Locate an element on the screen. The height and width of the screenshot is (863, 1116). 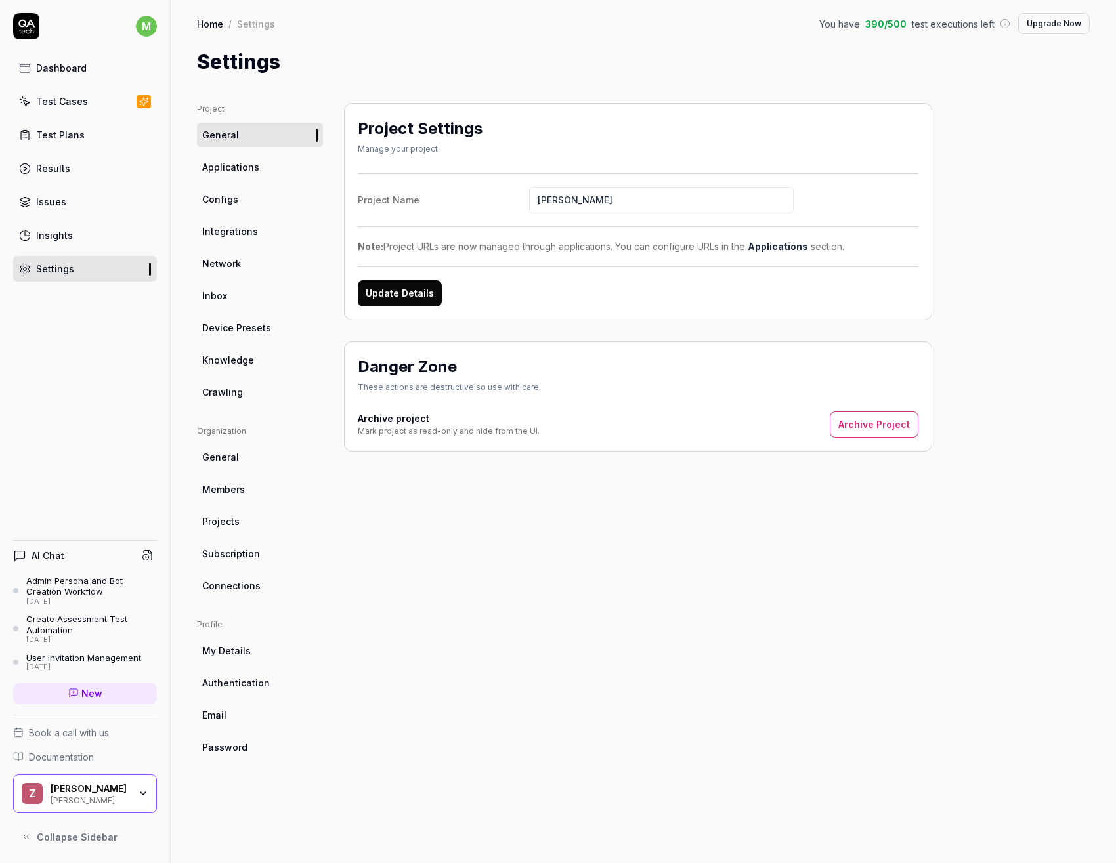
a: Book a call with us is located at coordinates (85, 733).